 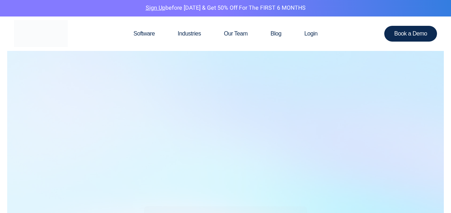 I want to click on a: Industries, so click(x=189, y=34).